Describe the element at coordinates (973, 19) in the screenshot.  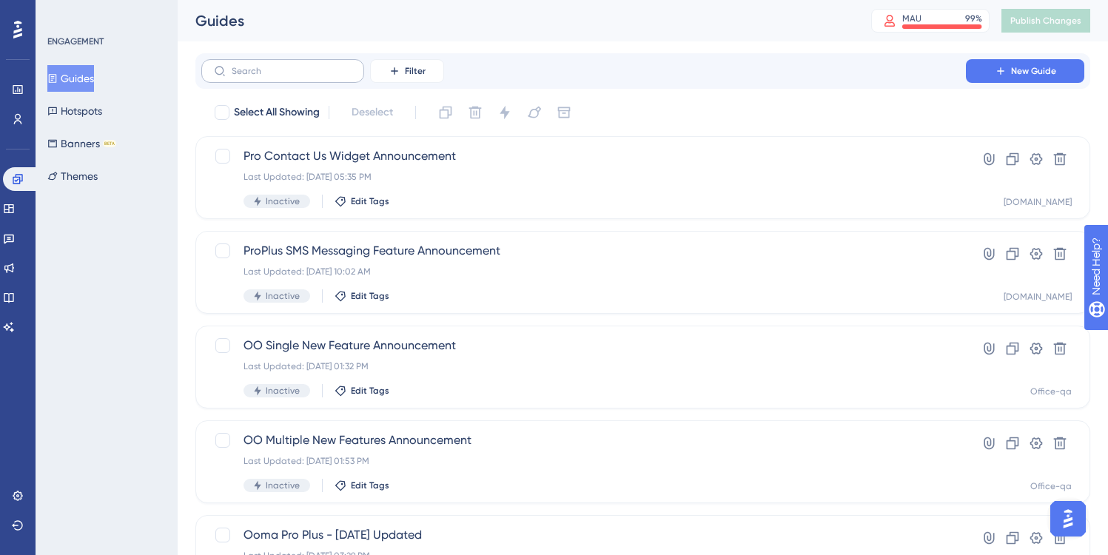
I see `div: 99 %` at that location.